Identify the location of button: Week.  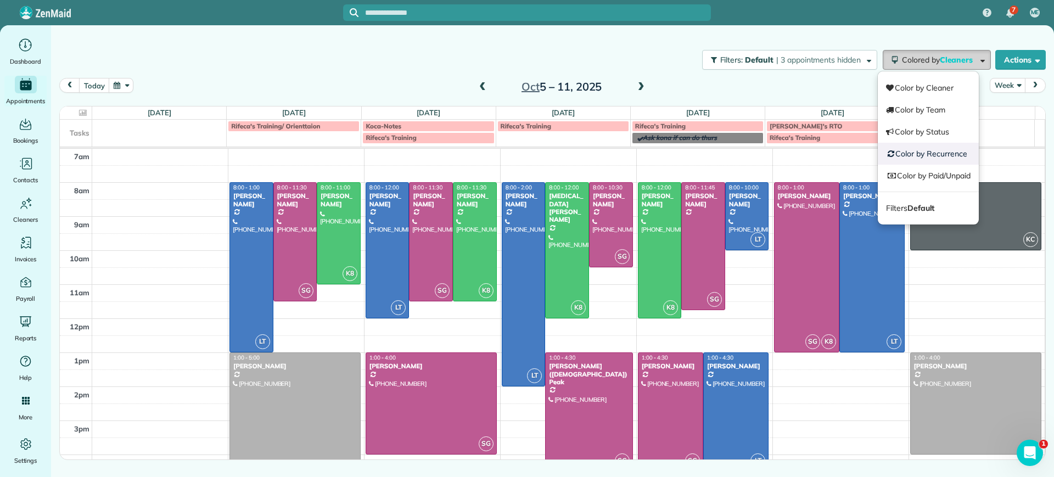
(1007, 85).